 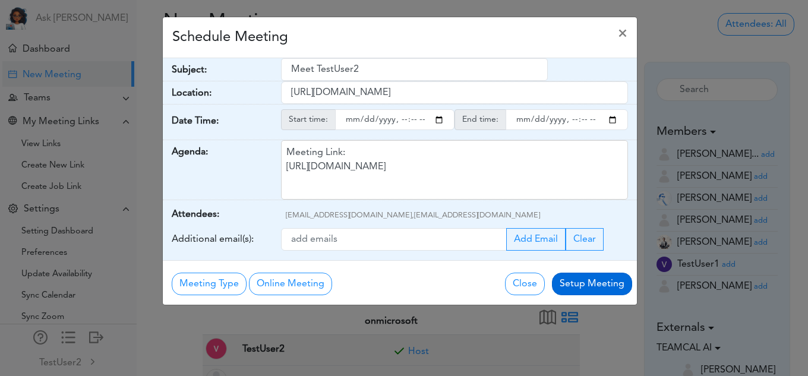 I want to click on h4: Schedule Meeting, so click(x=230, y=37).